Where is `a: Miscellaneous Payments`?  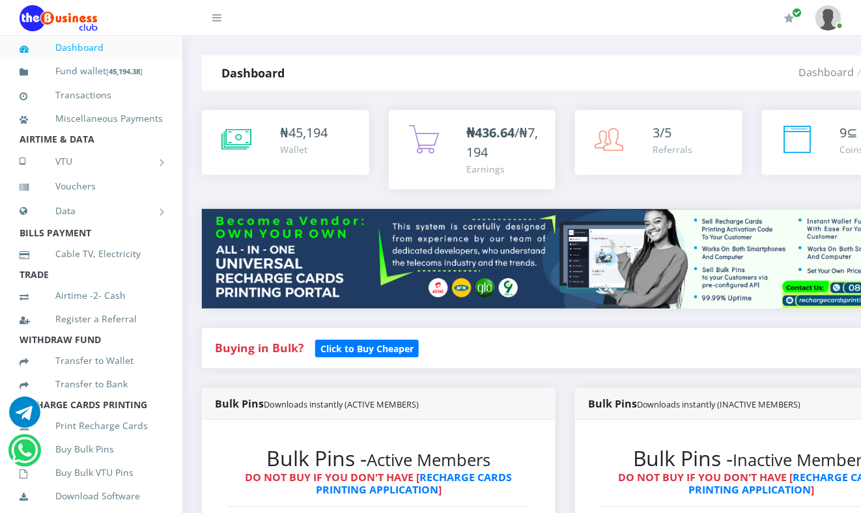
a: Miscellaneous Payments is located at coordinates (91, 119).